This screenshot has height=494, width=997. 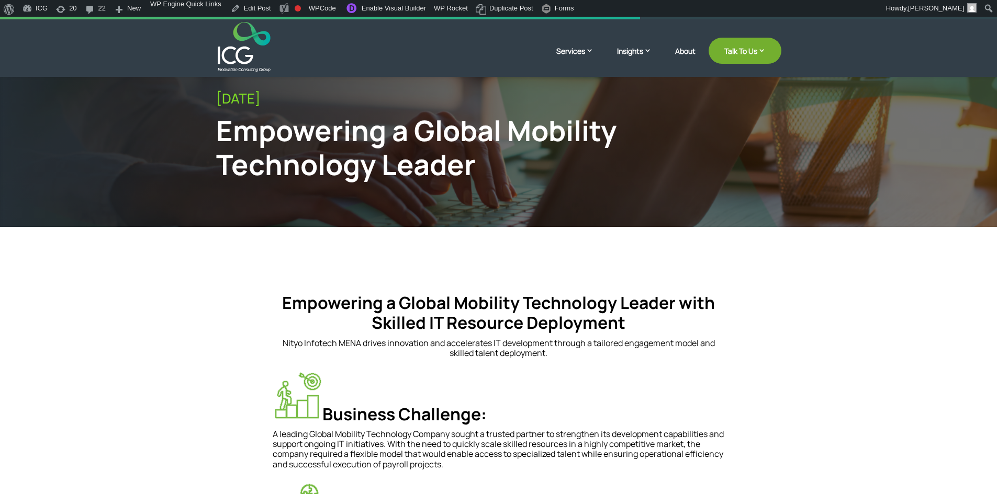 What do you see at coordinates (511, 13) in the screenshot?
I see `span: Duplicate Post` at bounding box center [511, 13].